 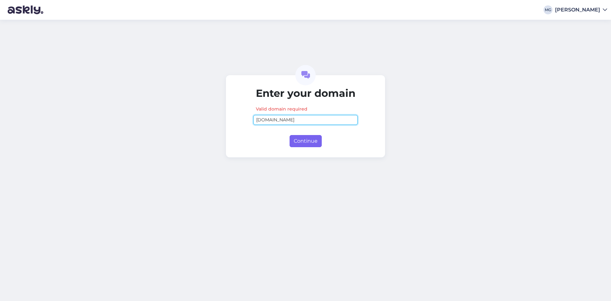 I want to click on button: Continue, so click(x=305, y=141).